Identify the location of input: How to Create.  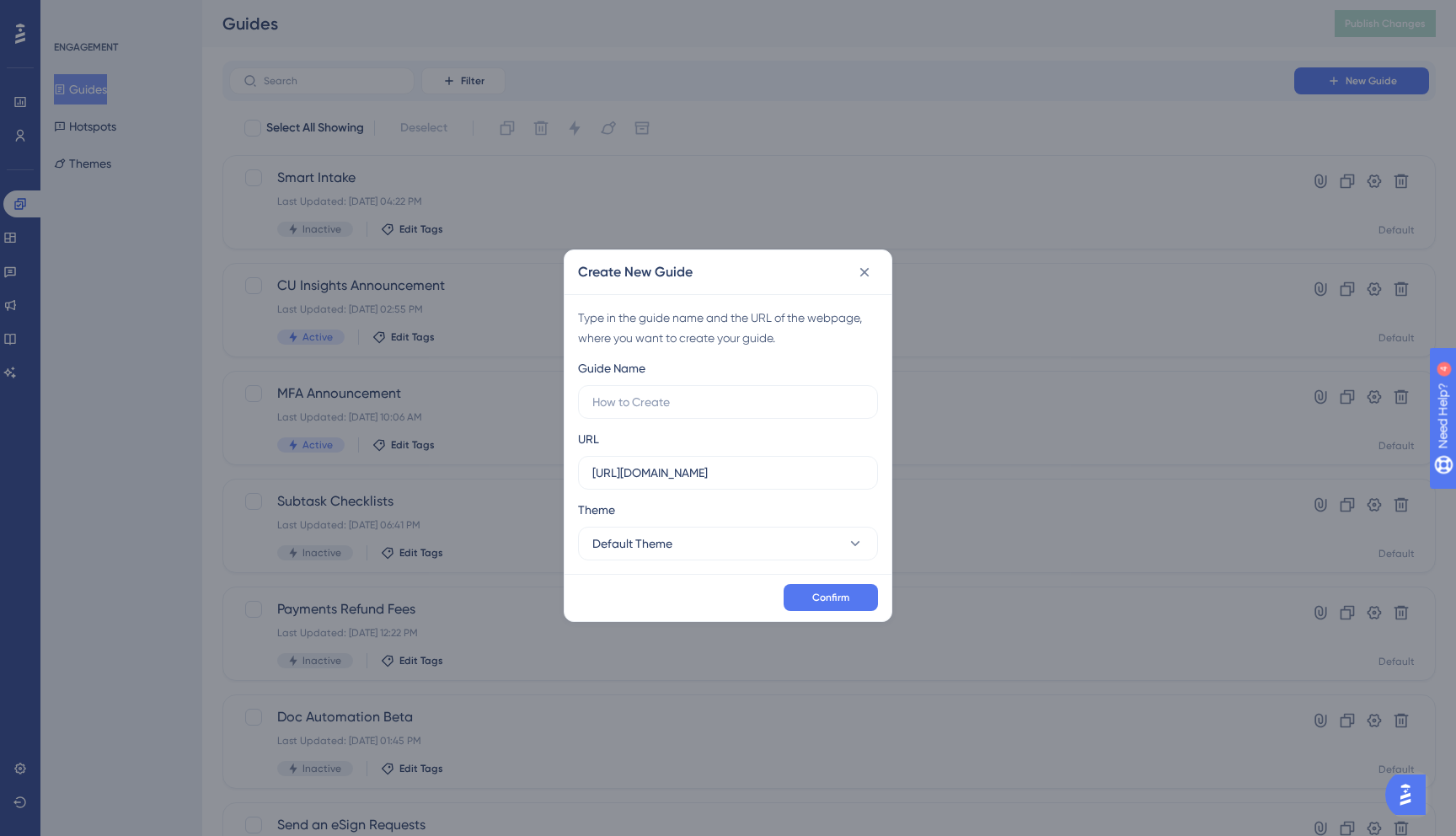
(728, 402).